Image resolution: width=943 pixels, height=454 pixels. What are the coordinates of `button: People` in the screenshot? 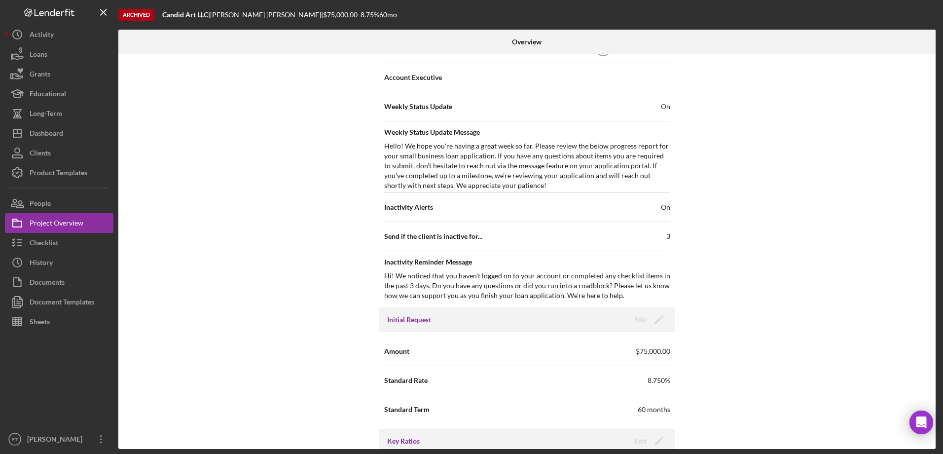 It's located at (59, 203).